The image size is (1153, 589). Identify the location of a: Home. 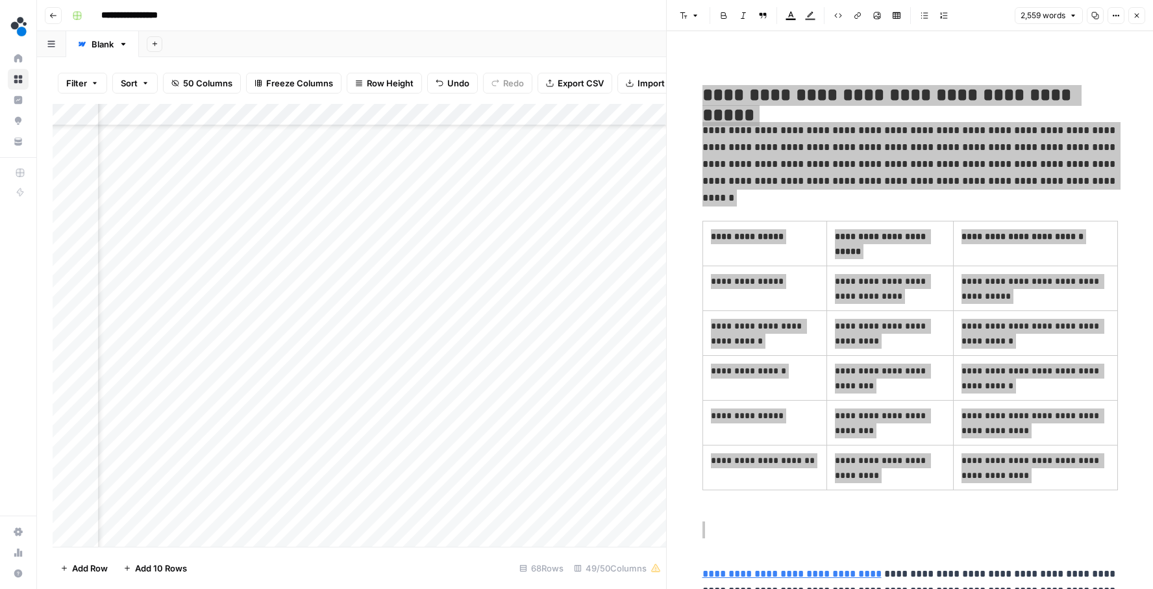
(18, 58).